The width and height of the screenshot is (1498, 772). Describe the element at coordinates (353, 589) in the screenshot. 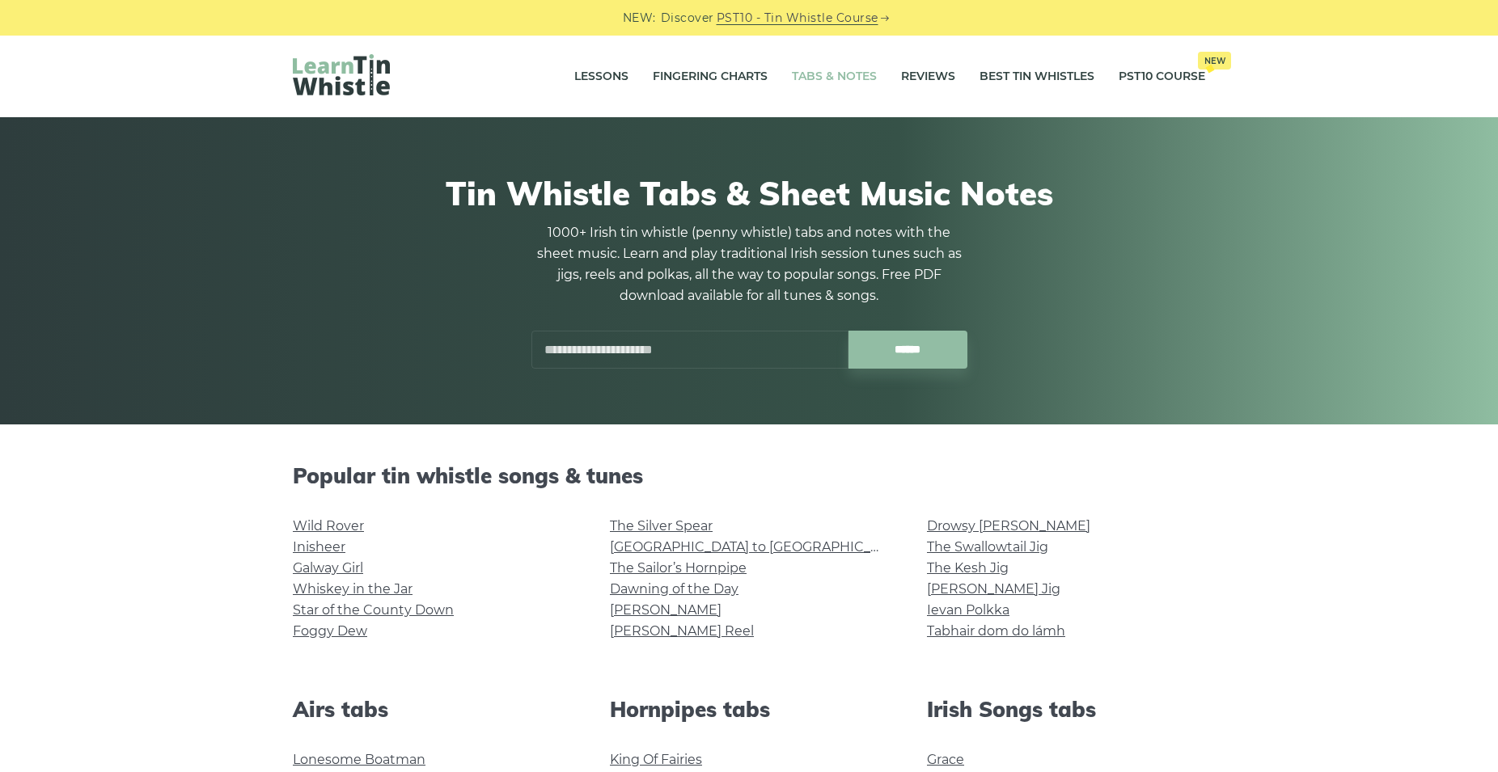

I see `a: Whiskey in the Jar` at that location.